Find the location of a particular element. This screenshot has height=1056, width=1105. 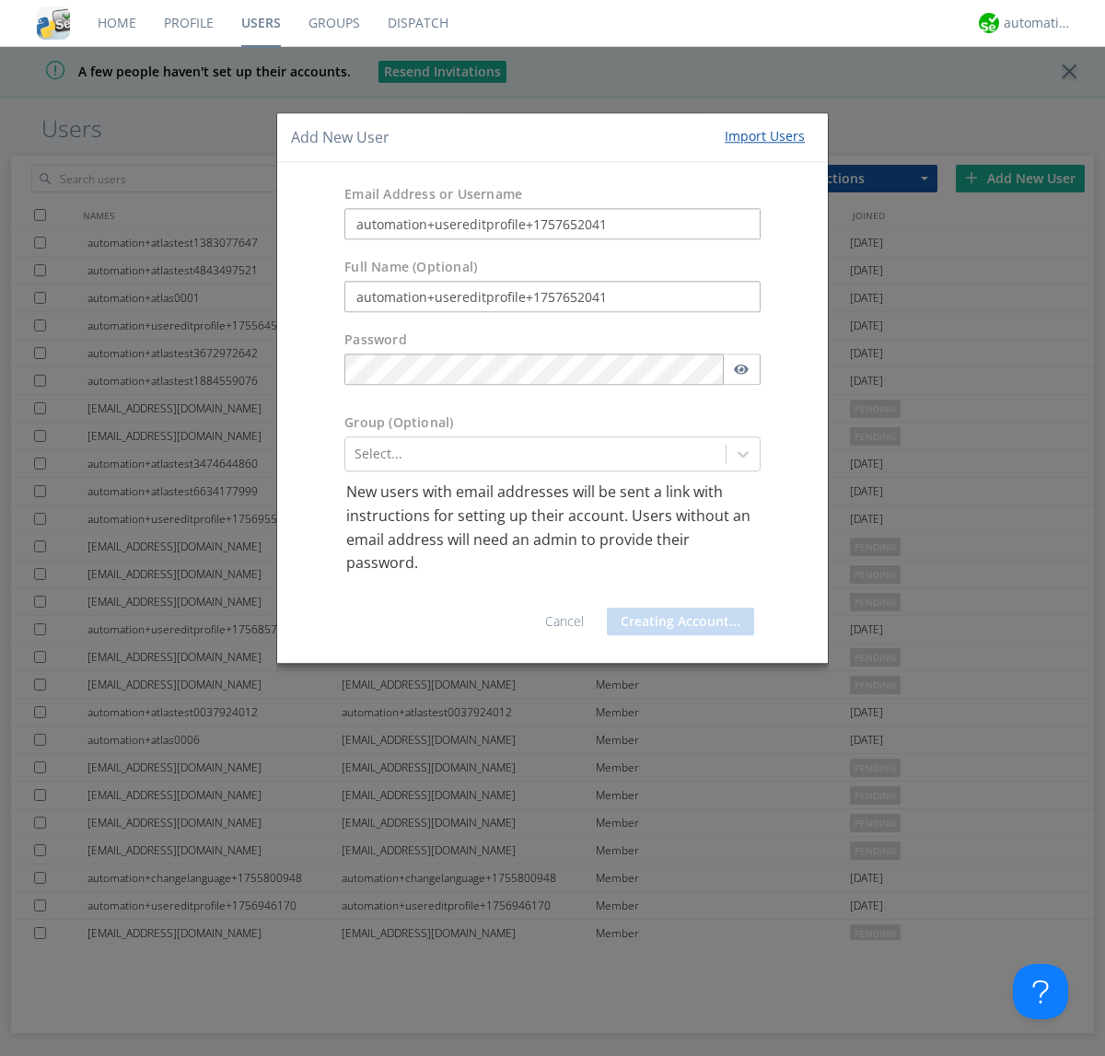

label: Email Address or Username is located at coordinates (433, 195).